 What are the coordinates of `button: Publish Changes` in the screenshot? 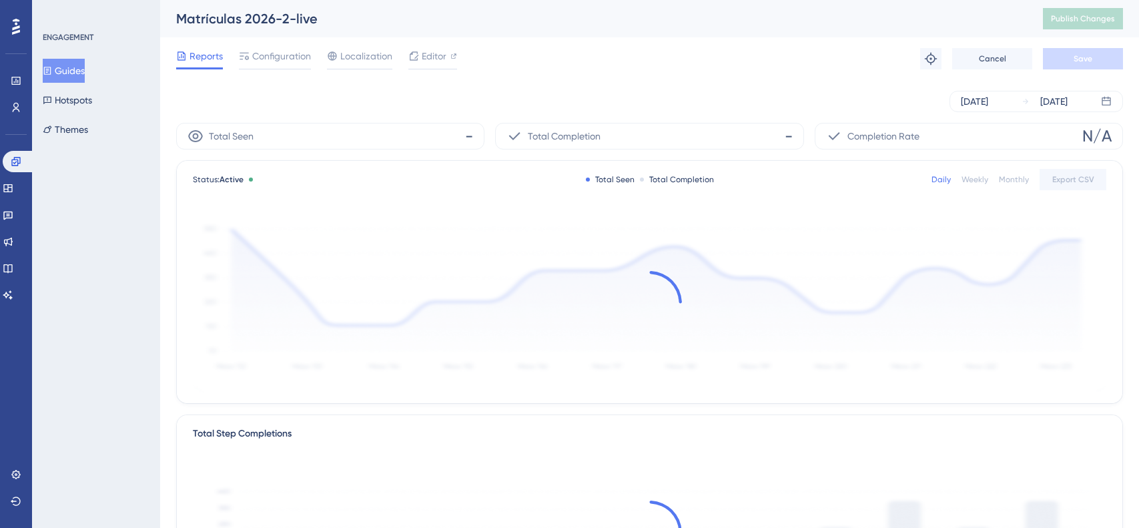 It's located at (1083, 19).